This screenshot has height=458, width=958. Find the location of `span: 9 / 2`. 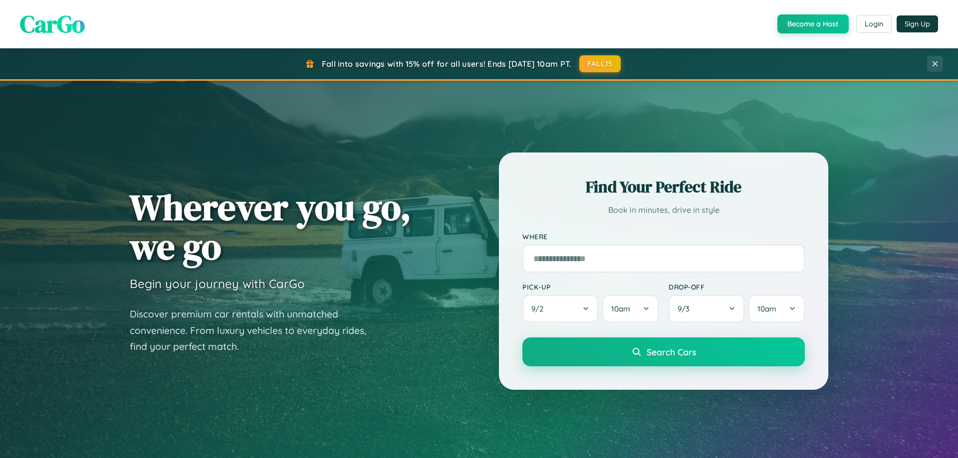

span: 9 / 2 is located at coordinates (540, 309).